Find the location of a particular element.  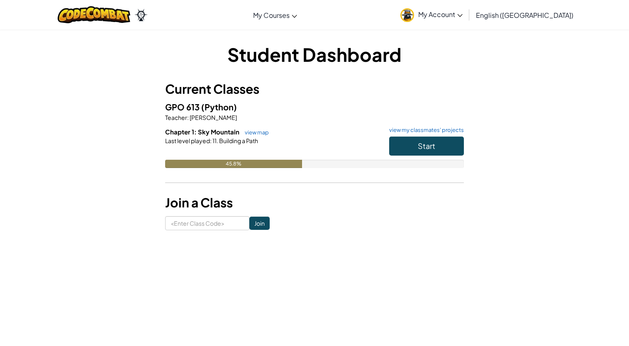

span: GPO 613 is located at coordinates (183, 107).